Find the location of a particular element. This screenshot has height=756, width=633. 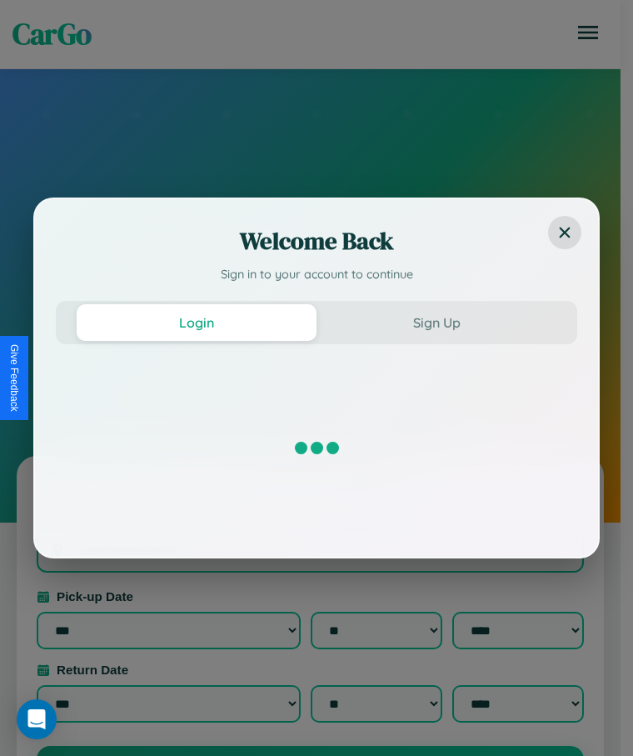

div: Give Feedback is located at coordinates (14, 378).